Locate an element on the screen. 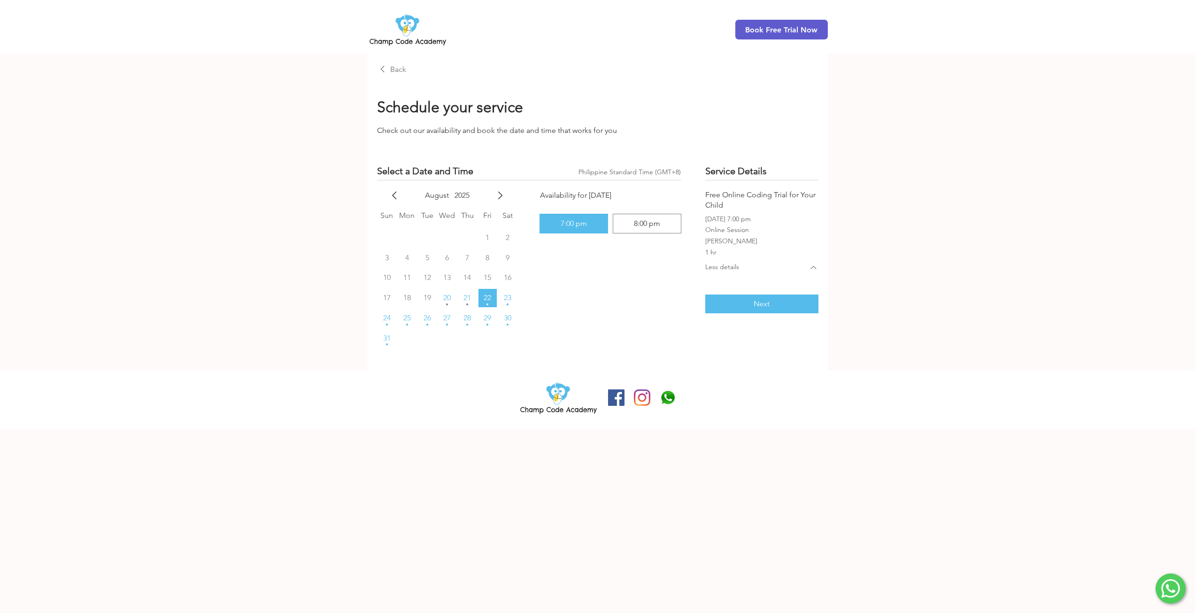  button: Back is located at coordinates (392, 69).